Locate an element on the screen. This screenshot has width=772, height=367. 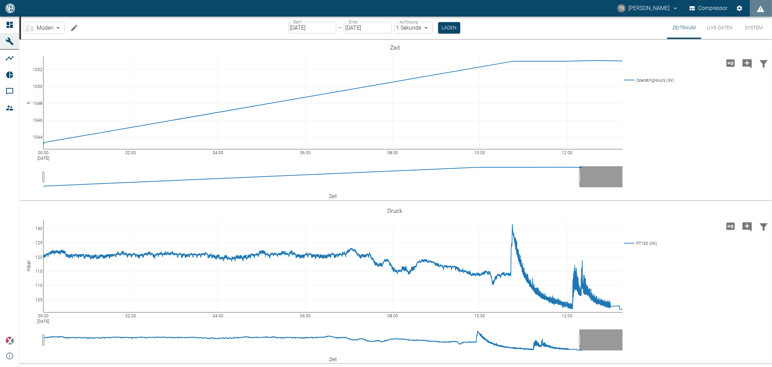
button: Compressor is located at coordinates (708, 8).